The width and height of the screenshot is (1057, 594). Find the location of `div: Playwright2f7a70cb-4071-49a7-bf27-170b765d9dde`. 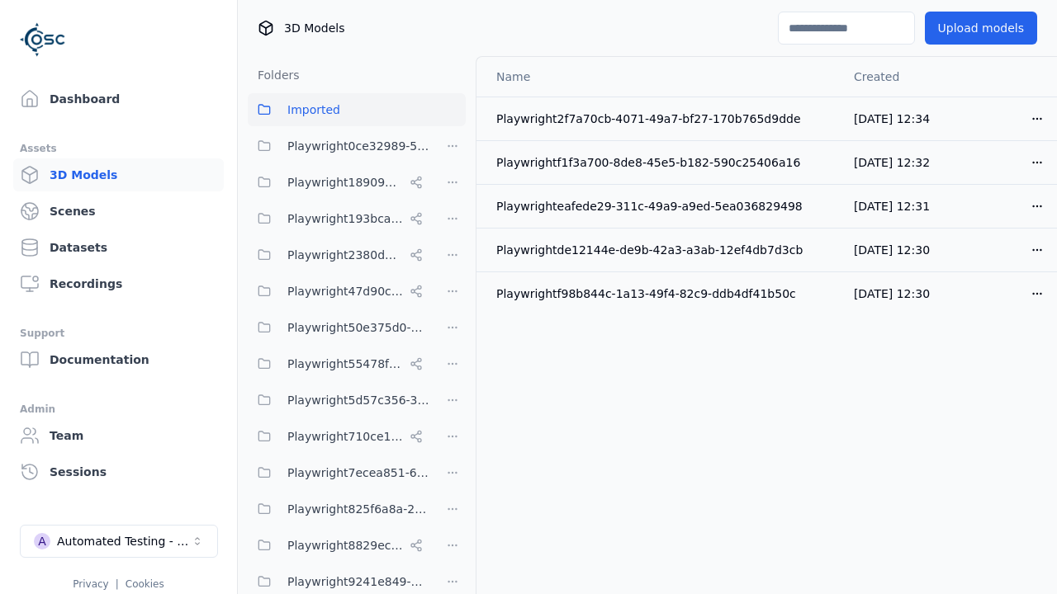

div: Playwright2f7a70cb-4071-49a7-bf27-170b765d9dde is located at coordinates (661, 119).